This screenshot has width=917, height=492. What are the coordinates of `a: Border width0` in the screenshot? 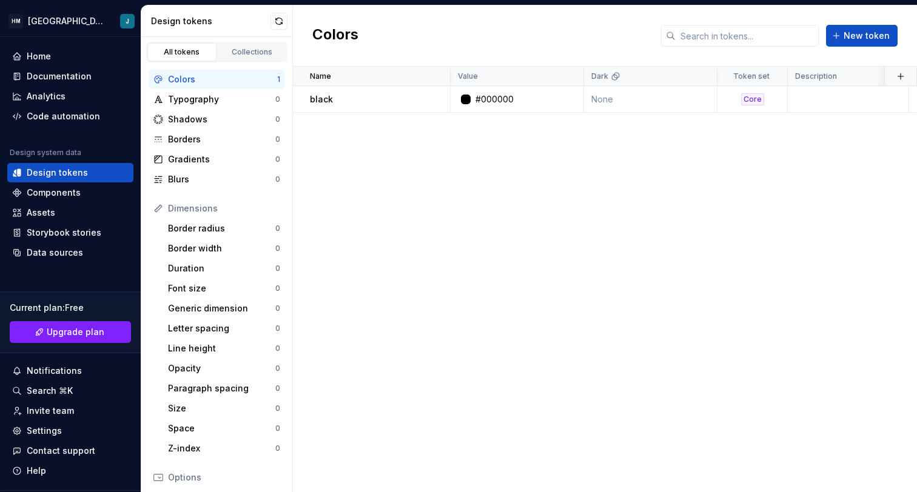 It's located at (224, 249).